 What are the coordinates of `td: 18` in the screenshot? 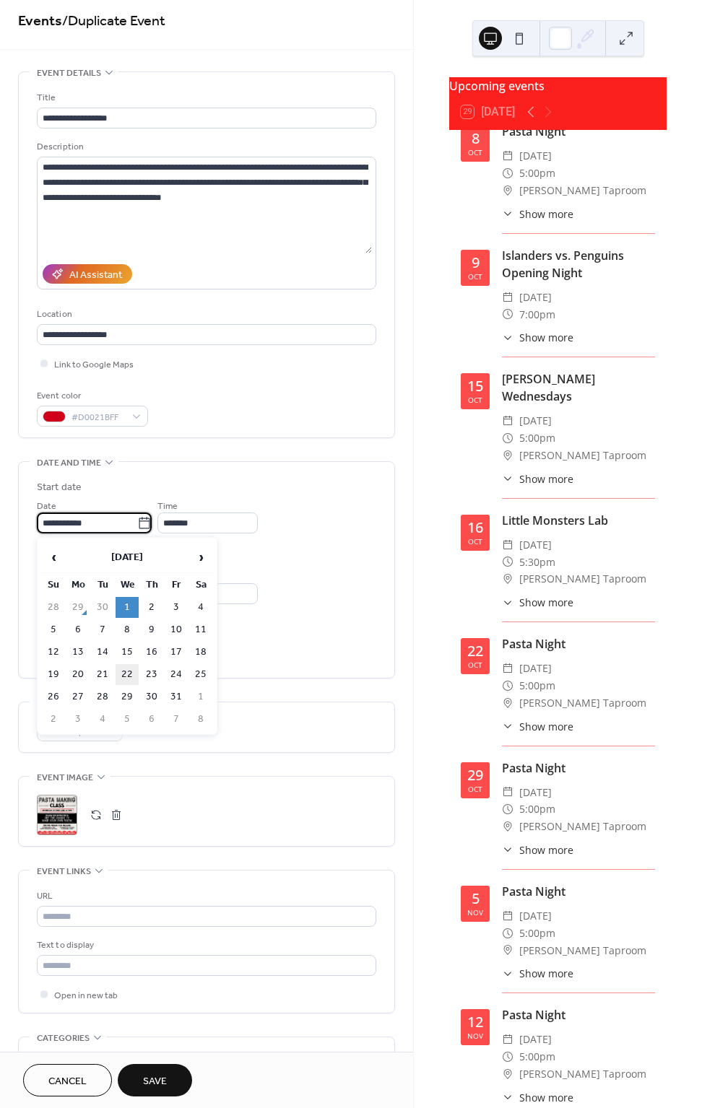 It's located at (201, 652).